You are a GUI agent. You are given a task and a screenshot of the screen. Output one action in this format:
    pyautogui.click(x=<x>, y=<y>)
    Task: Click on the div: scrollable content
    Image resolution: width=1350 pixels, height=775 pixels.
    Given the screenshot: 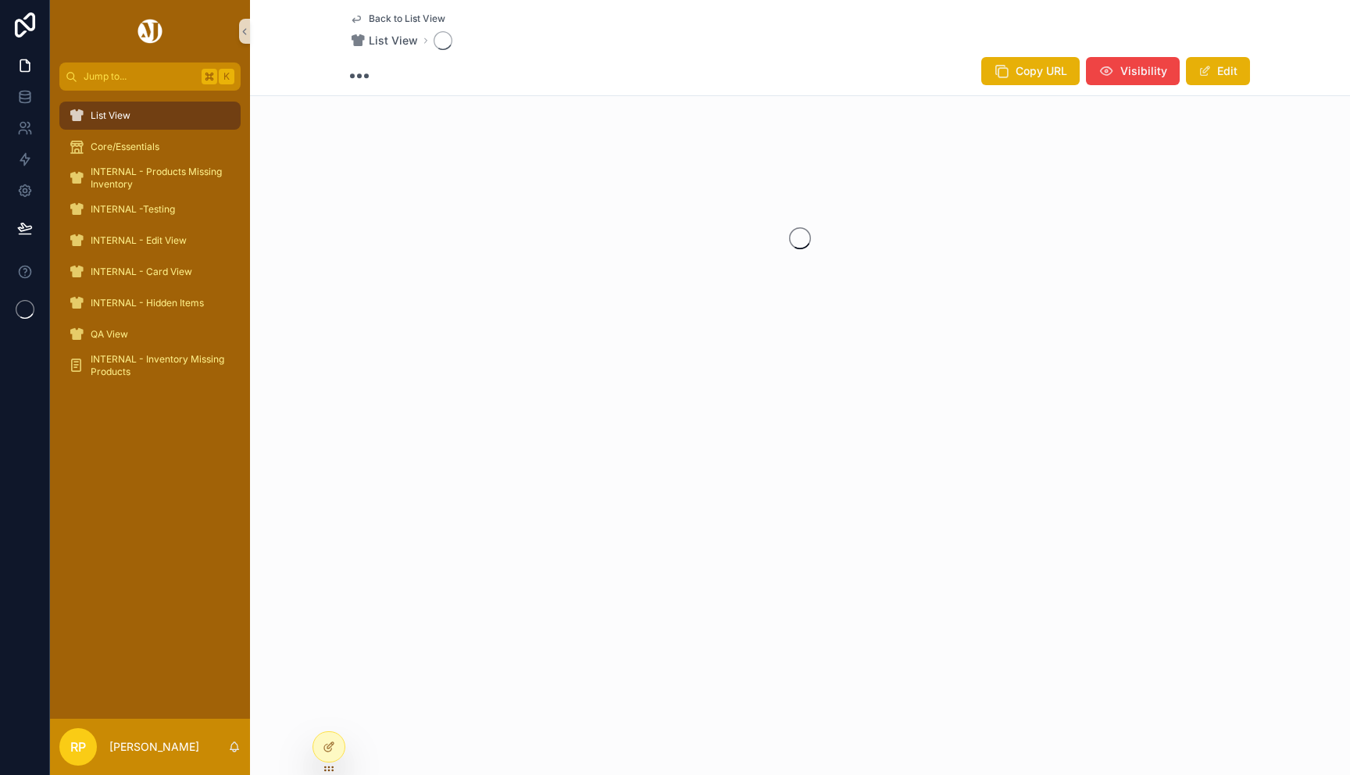 What is the action you would take?
    pyautogui.click(x=150, y=245)
    